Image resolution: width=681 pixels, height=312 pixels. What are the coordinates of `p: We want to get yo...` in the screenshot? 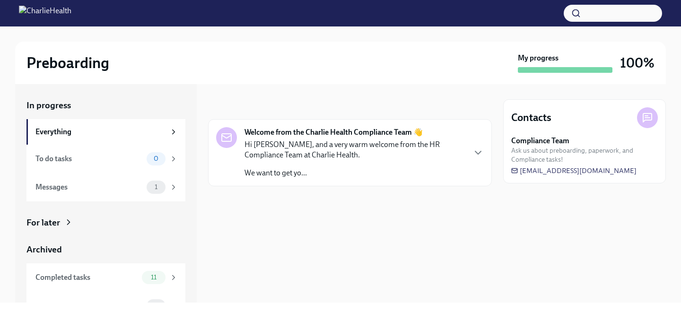 It's located at (355, 173).